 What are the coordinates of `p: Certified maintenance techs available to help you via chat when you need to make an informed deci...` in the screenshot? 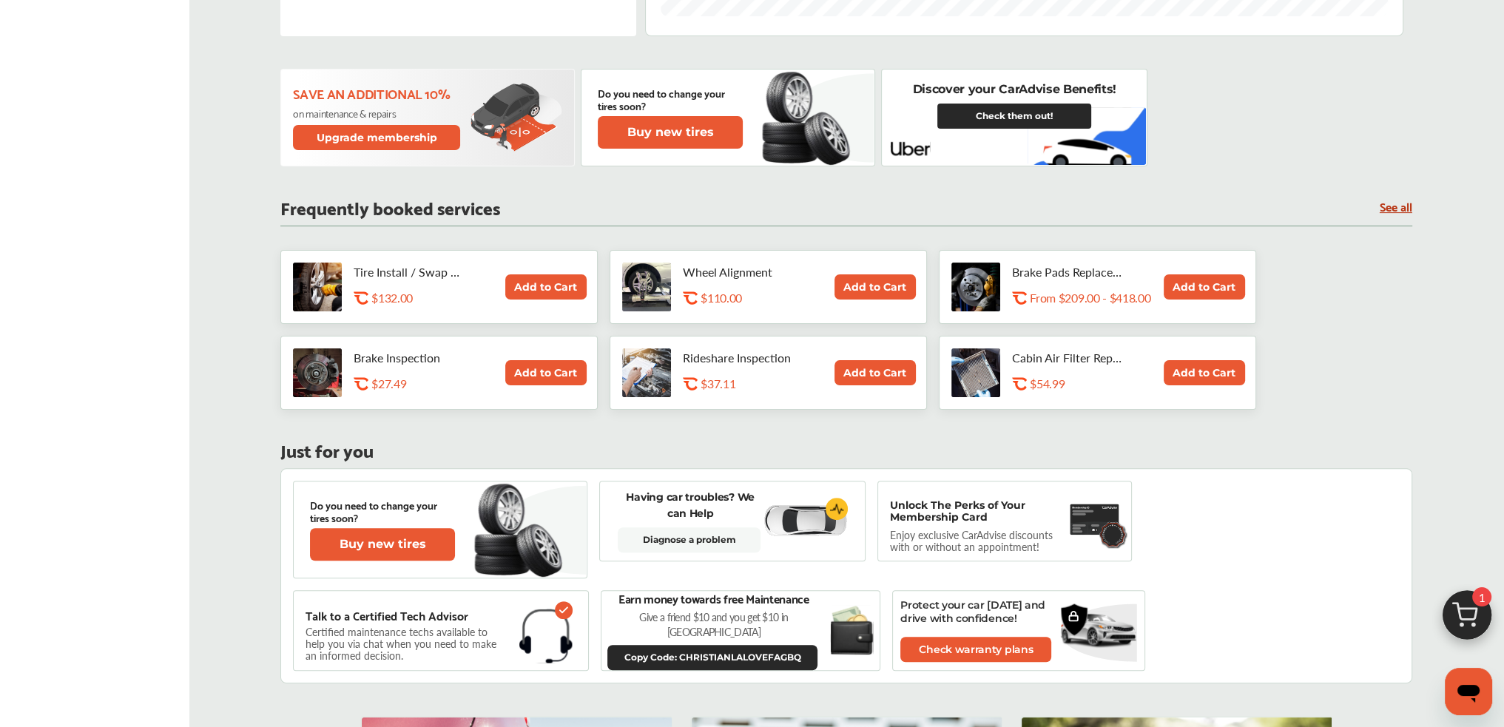 It's located at (406, 644).